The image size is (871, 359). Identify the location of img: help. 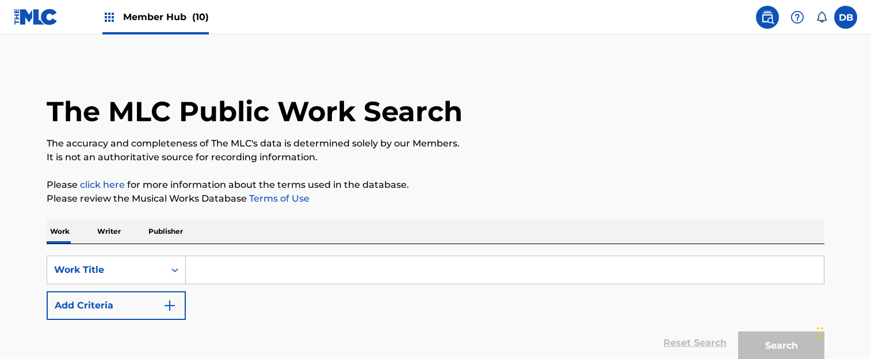
(797, 17).